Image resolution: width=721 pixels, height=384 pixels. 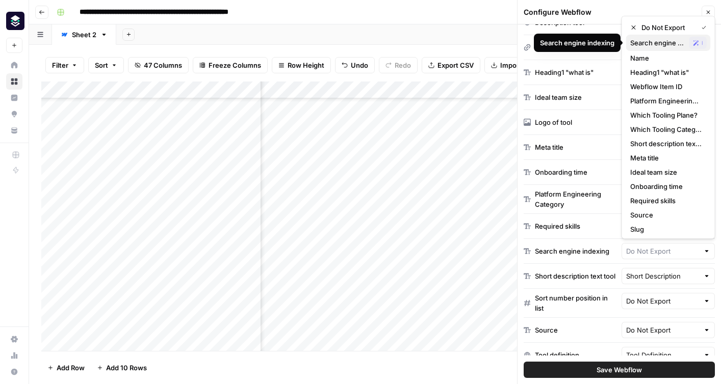 I want to click on a: Home, so click(x=14, y=65).